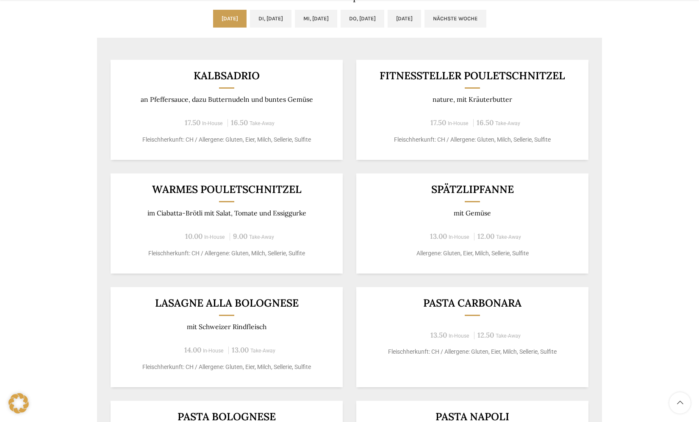 The image size is (699, 422). What do you see at coordinates (227, 303) in the screenshot?
I see `h3: Lasagne alla Bolognese` at bounding box center [227, 303].